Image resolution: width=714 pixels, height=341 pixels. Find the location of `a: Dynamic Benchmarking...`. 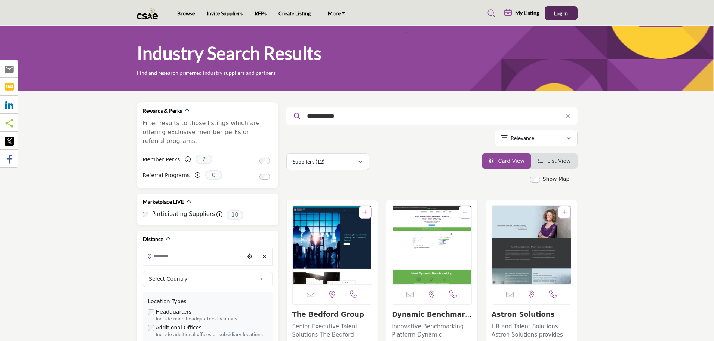

a: Dynamic Benchmarking... is located at coordinates (432, 318).